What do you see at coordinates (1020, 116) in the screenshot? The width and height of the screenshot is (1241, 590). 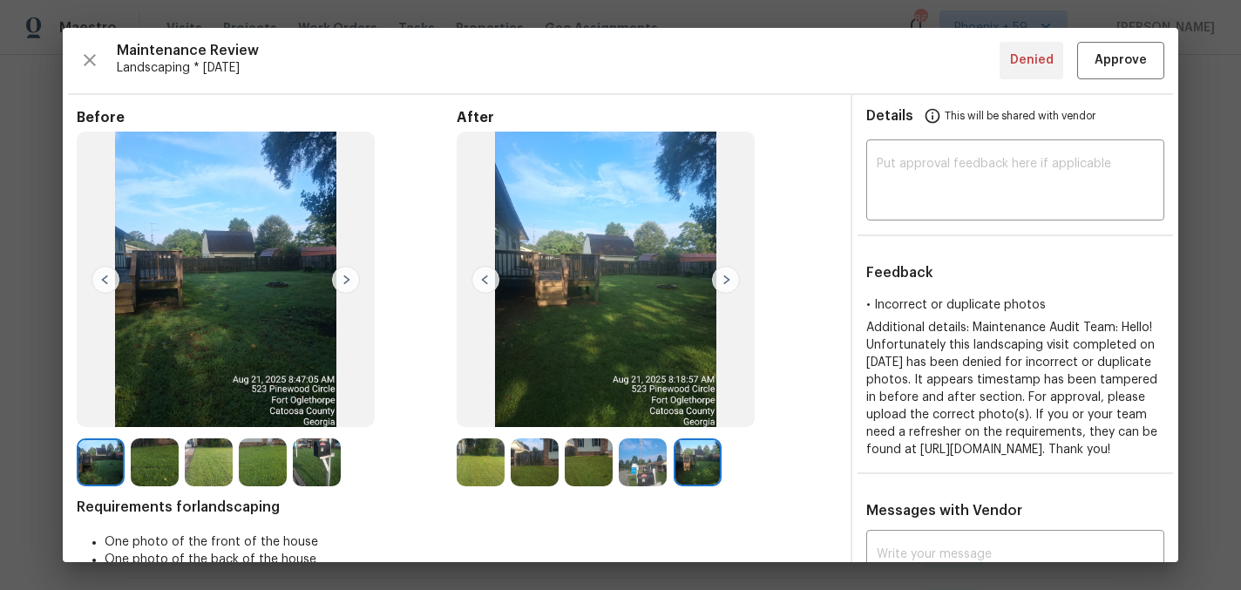 I see `span: This will be shared with vendor` at bounding box center [1020, 116].